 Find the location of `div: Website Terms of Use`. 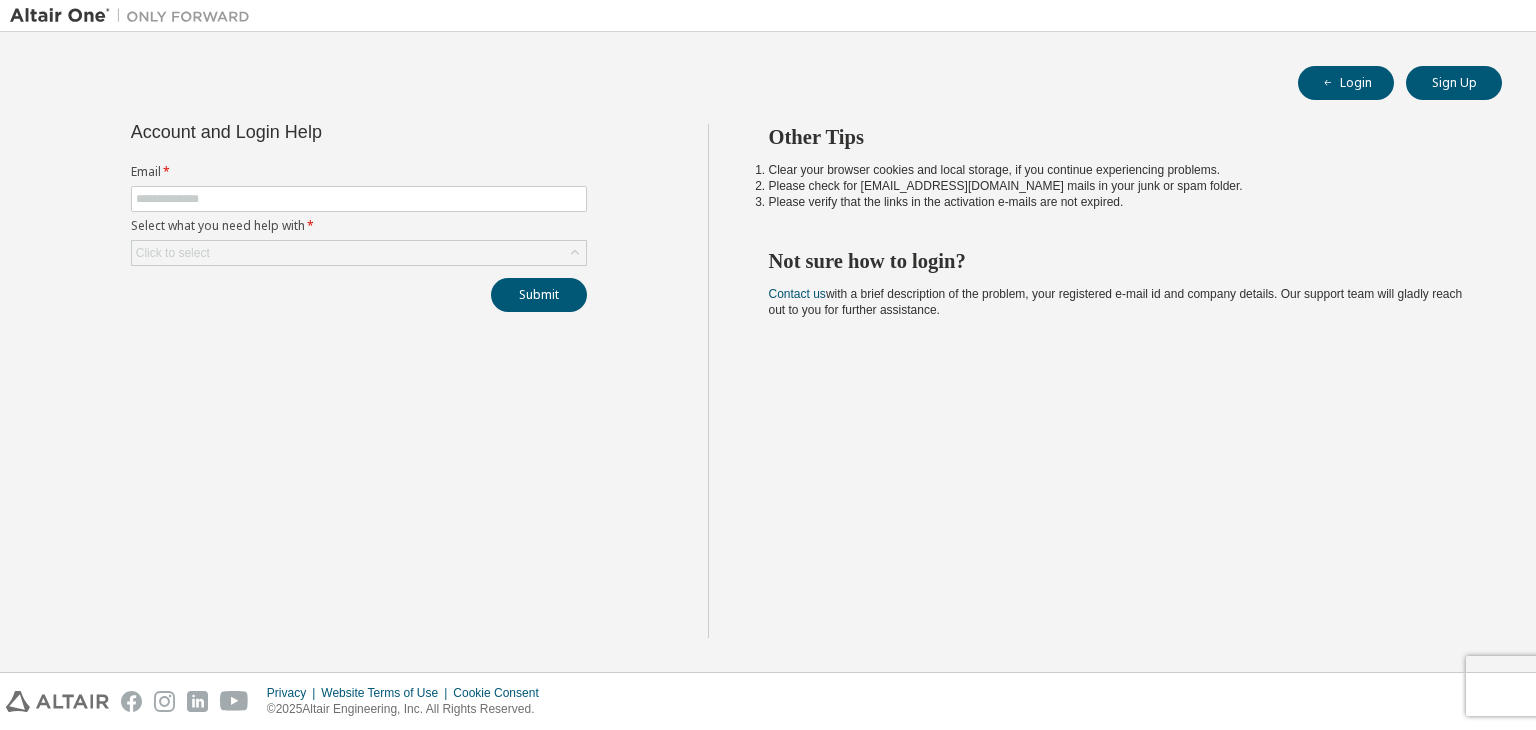

div: Website Terms of Use is located at coordinates (387, 693).